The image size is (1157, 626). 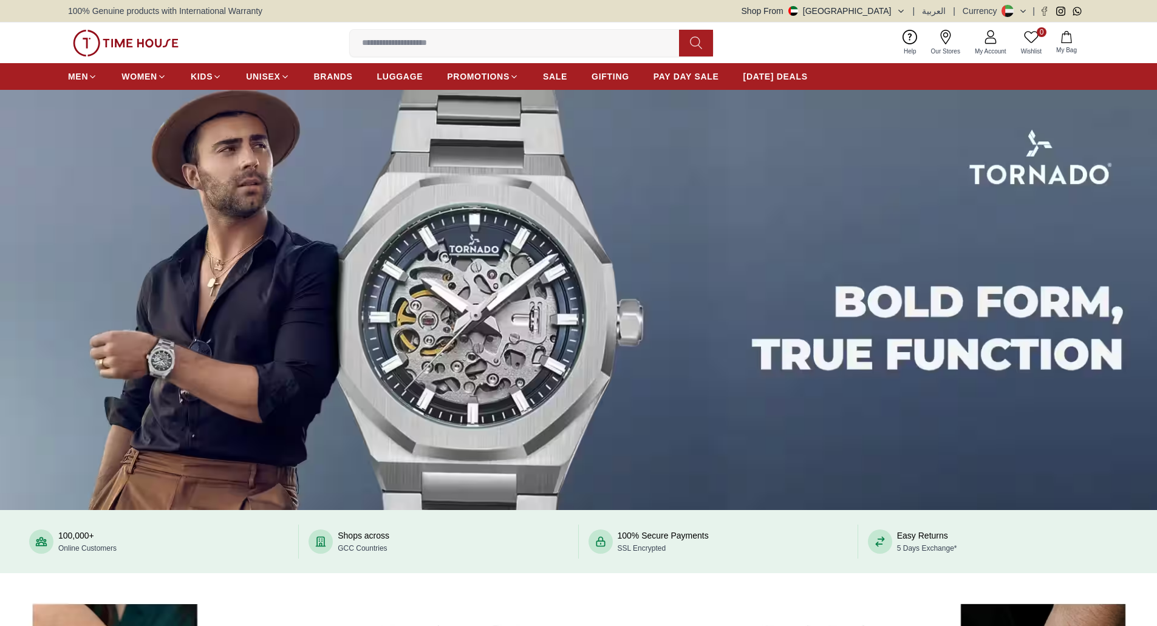 I want to click on a: PAY DAY SALE, so click(x=686, y=77).